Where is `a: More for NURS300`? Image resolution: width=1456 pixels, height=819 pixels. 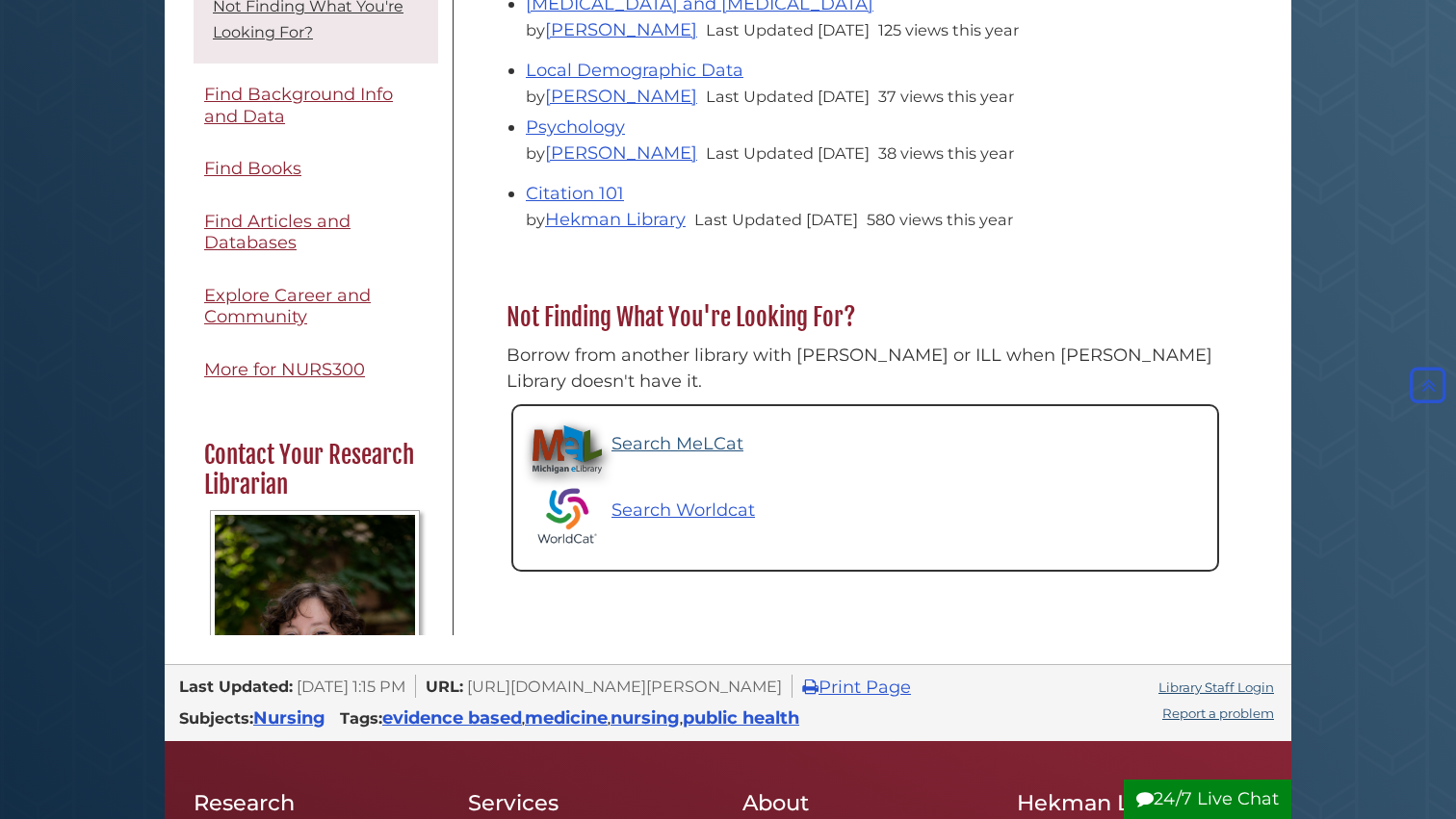 a: More for NURS300 is located at coordinates (316, 369).